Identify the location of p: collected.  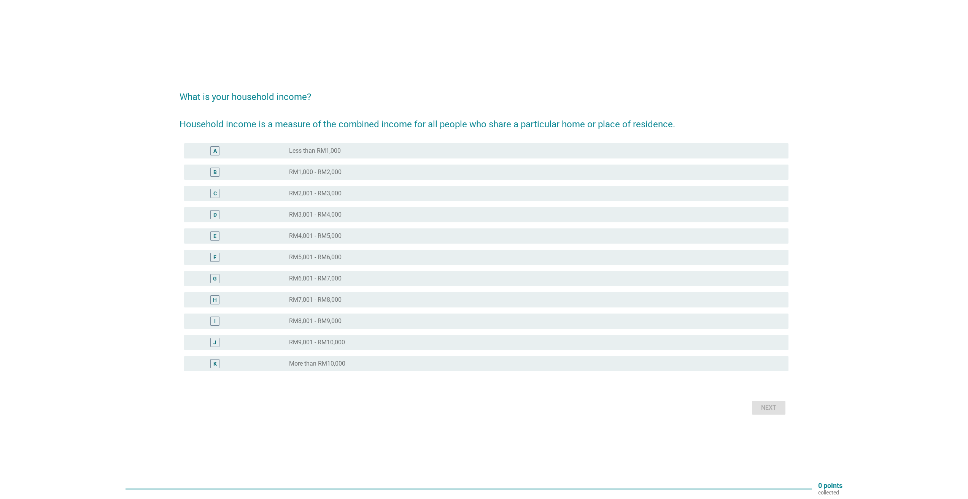
(830, 493).